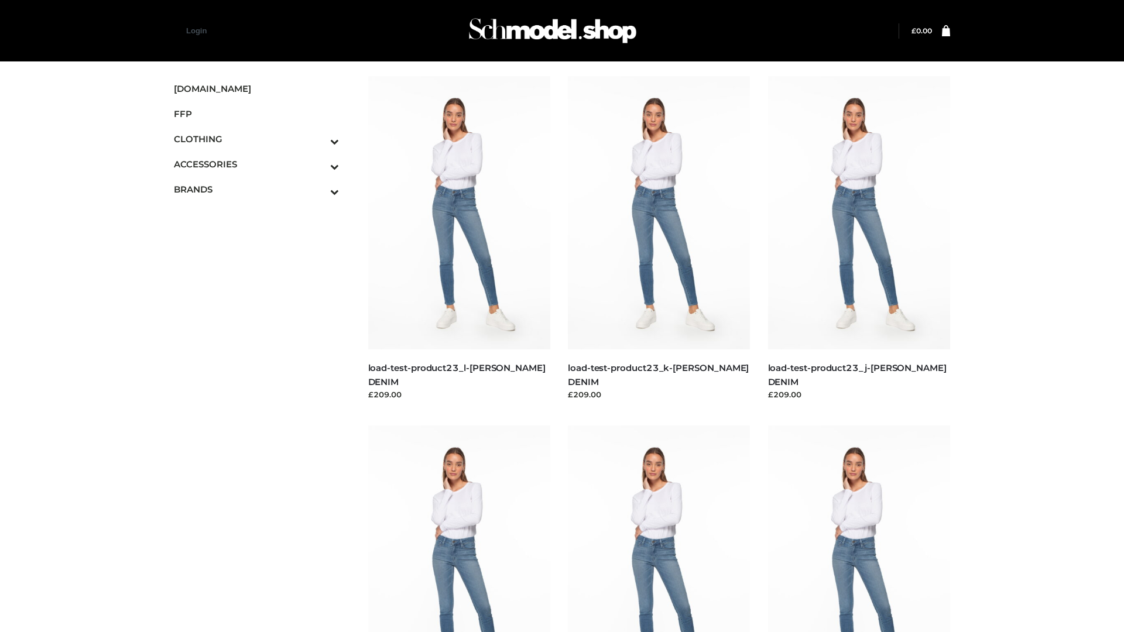 The image size is (1124, 632). What do you see at coordinates (256, 164) in the screenshot?
I see `span: ACCESSORIES` at bounding box center [256, 164].